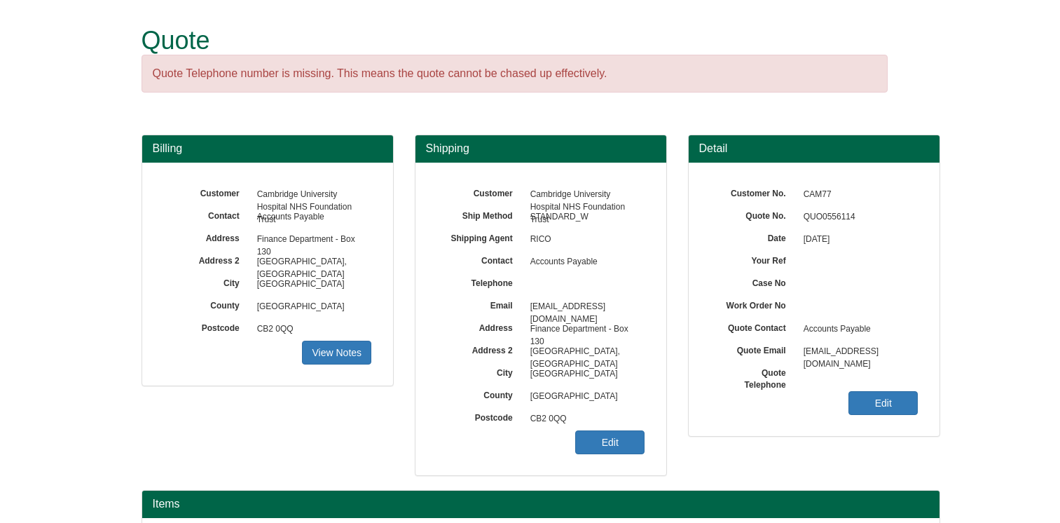 The height and width of the screenshot is (523, 1060). What do you see at coordinates (541, 504) in the screenshot?
I see `h2: Items` at bounding box center [541, 504].